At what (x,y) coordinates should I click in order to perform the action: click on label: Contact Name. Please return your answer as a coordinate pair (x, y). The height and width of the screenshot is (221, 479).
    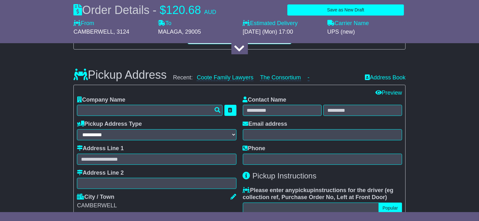
    Looking at the image, I should click on (264, 100).